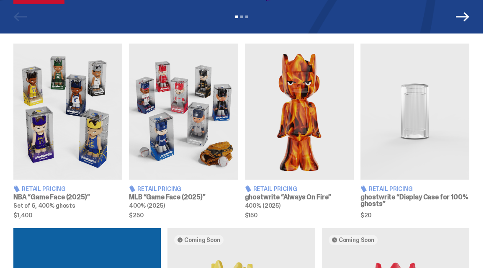  Describe the element at coordinates (236, 17) in the screenshot. I see `button: View slide 1` at that location.